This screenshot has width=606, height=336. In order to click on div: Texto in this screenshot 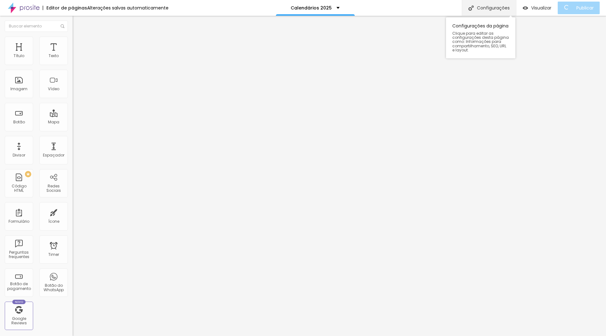, I will do `click(54, 56)`.